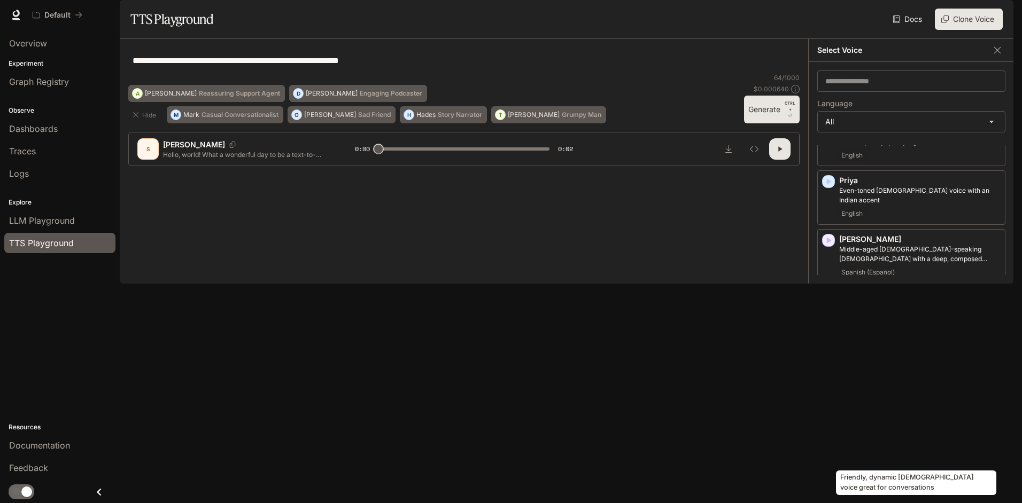 The width and height of the screenshot is (1022, 503). I want to click on p: $ 0.000640, so click(771, 89).